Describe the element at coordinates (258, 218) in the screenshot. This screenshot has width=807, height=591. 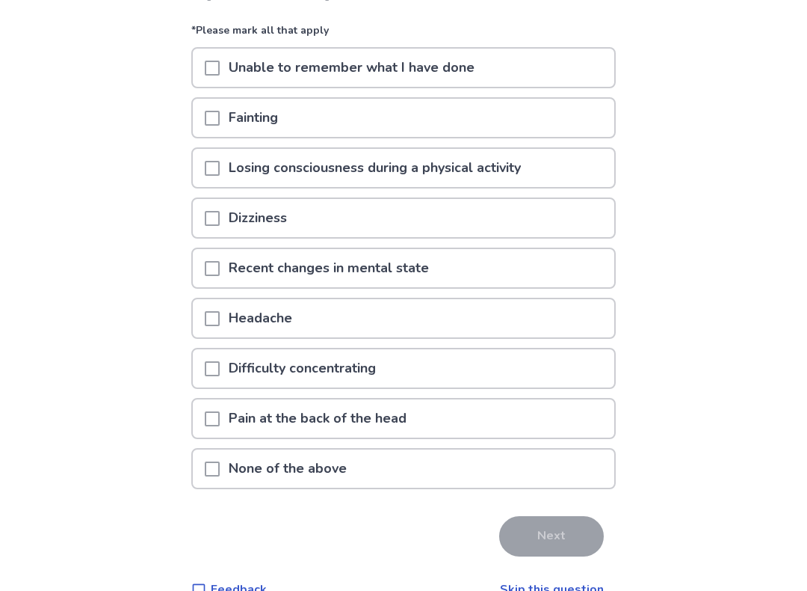
I see `p: Dizziness` at that location.